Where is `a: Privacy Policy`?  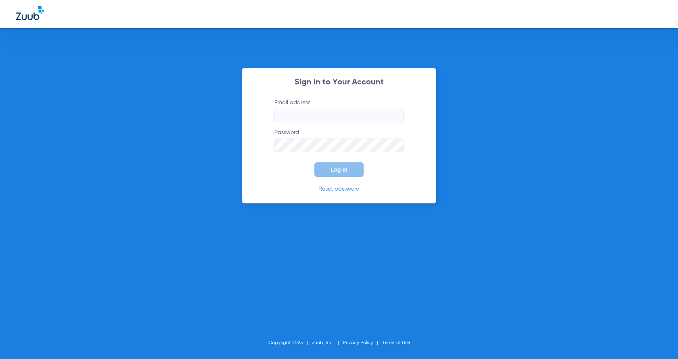
a: Privacy Policy is located at coordinates (358, 343).